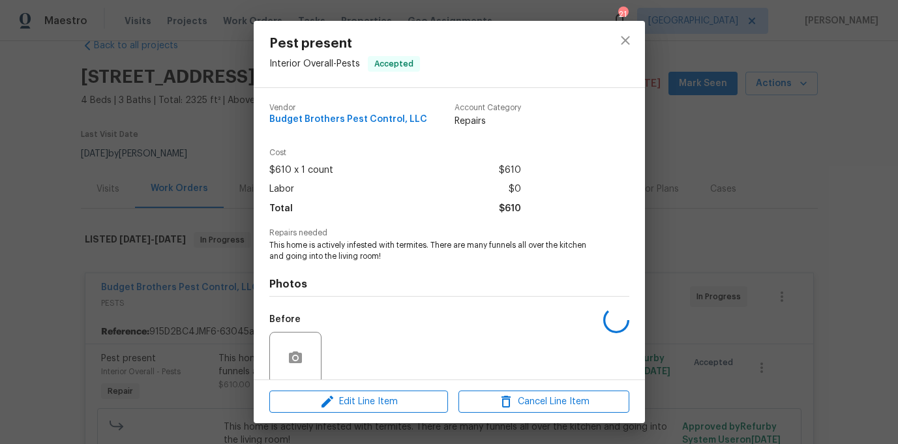 The width and height of the screenshot is (898, 444). Describe the element at coordinates (544, 402) in the screenshot. I see `span: Cancel Line Item` at that location.